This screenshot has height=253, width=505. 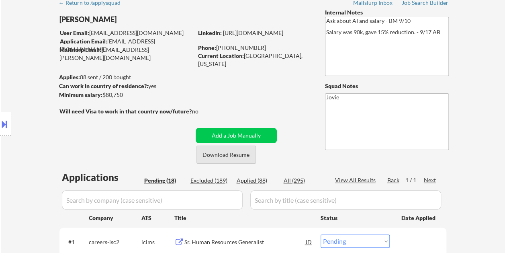 I want to click on div: All (295), so click(x=304, y=180).